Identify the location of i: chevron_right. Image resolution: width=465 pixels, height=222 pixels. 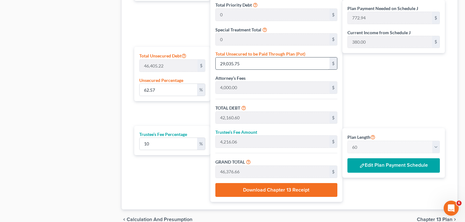
(455, 220).